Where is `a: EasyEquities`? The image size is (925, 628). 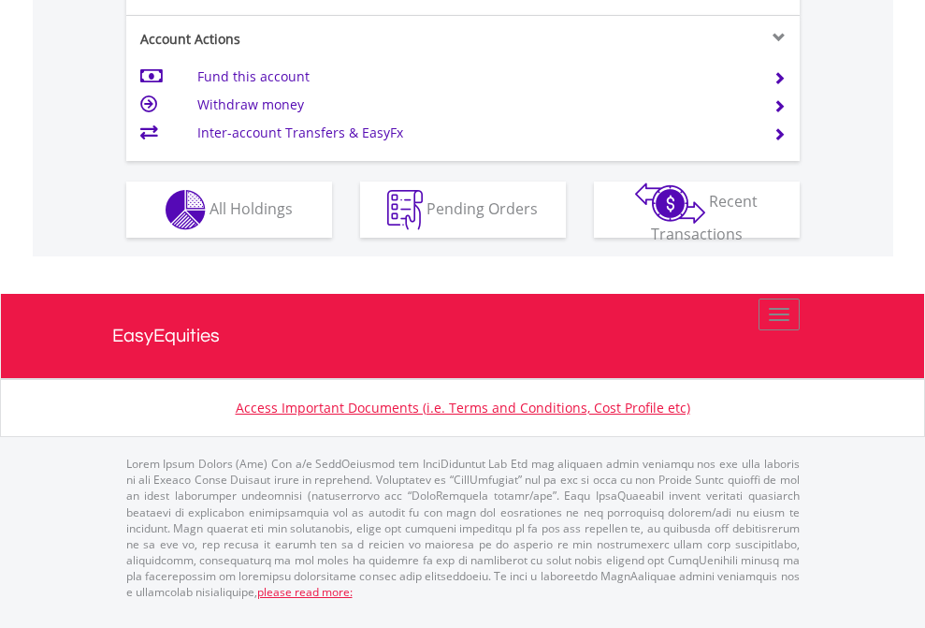
a: EasyEquities is located at coordinates (463, 336).